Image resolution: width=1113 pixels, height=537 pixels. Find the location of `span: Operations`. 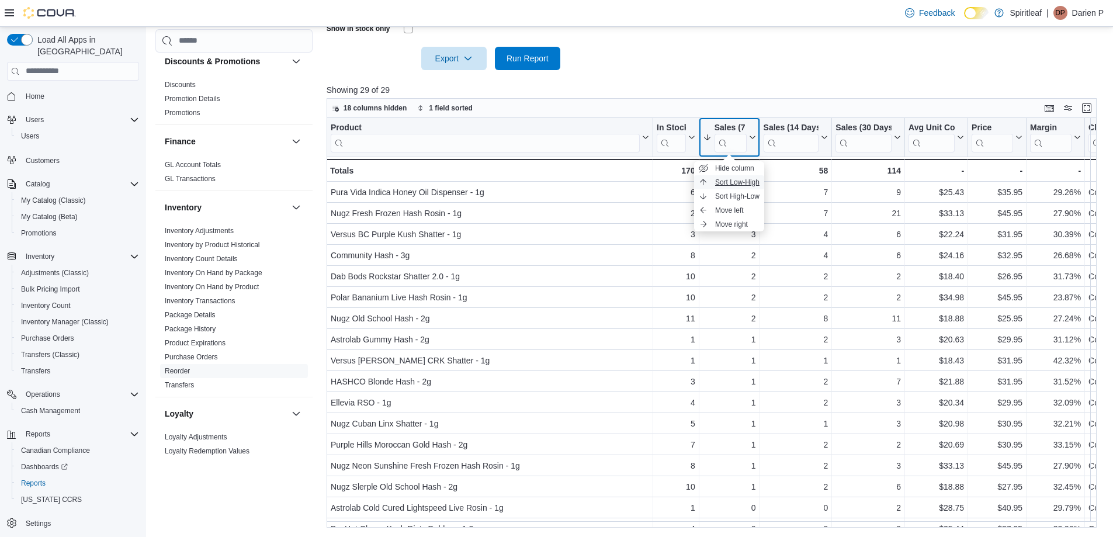

span: Operations is located at coordinates (80, 394).